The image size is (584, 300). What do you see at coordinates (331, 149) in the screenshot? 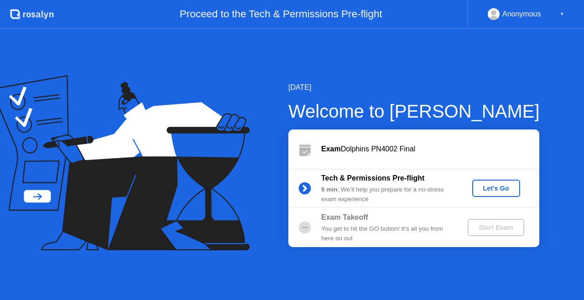
I see `b: Exam` at bounding box center [331, 149].